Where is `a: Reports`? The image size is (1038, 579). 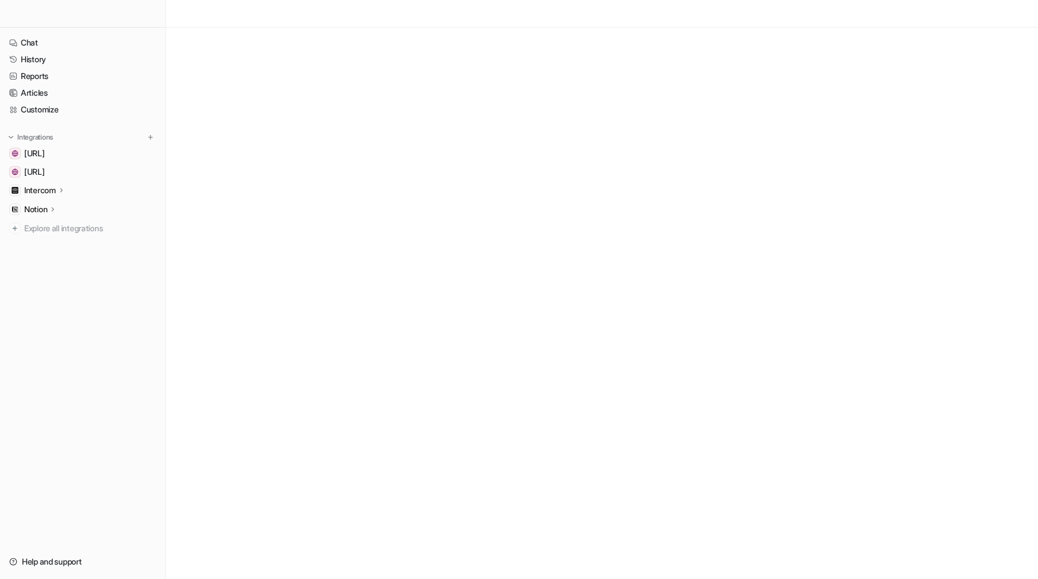
a: Reports is located at coordinates (82, 76).